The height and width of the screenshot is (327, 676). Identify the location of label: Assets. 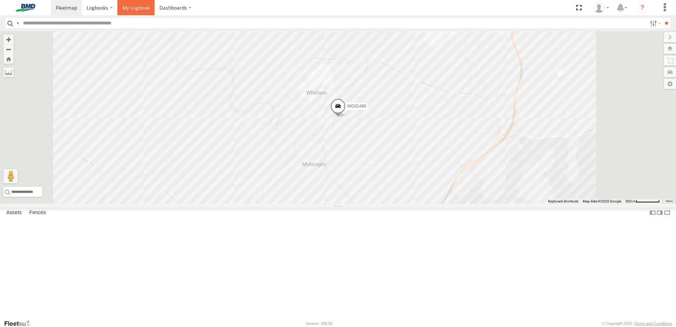
(14, 212).